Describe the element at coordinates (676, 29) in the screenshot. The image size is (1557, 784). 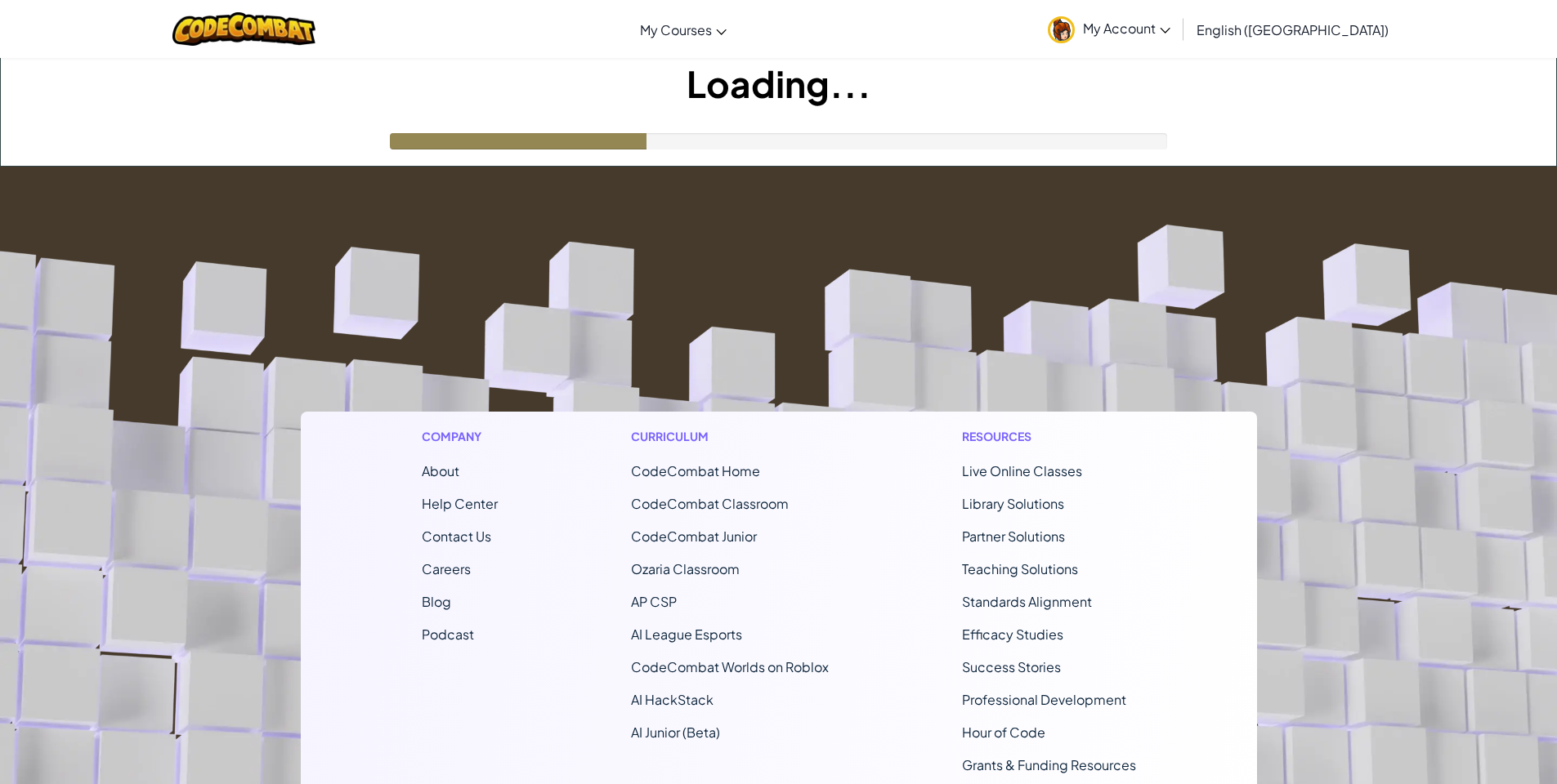
I see `span: My Courses` at that location.